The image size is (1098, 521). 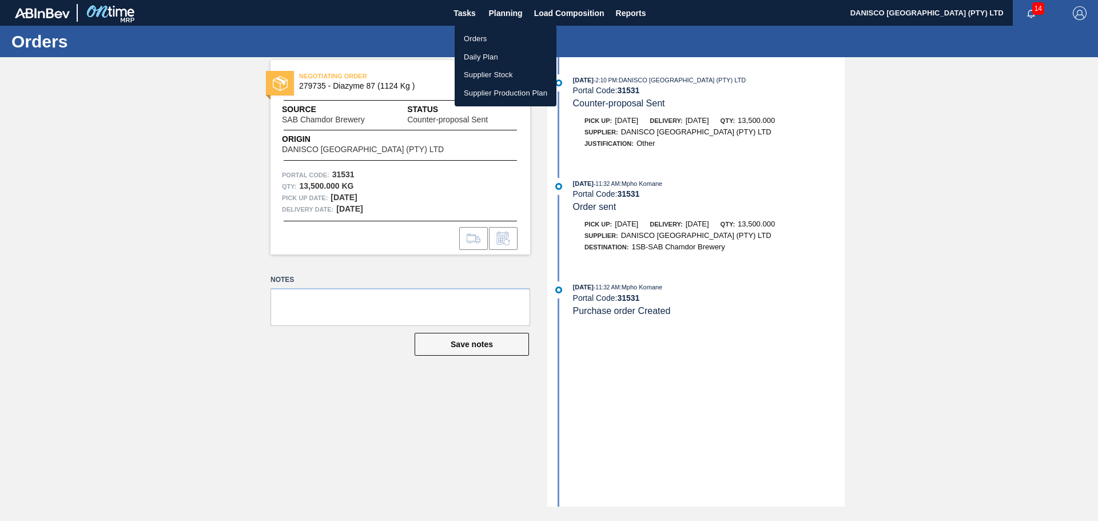 I want to click on li: Orders, so click(x=505, y=39).